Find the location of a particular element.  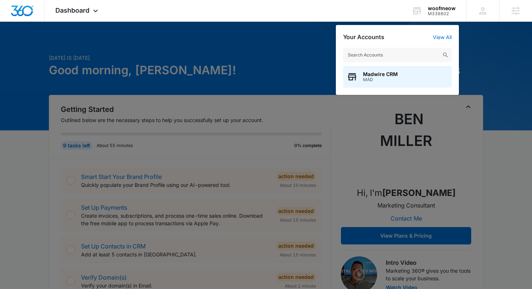

h2: Your Accounts is located at coordinates (364, 37).